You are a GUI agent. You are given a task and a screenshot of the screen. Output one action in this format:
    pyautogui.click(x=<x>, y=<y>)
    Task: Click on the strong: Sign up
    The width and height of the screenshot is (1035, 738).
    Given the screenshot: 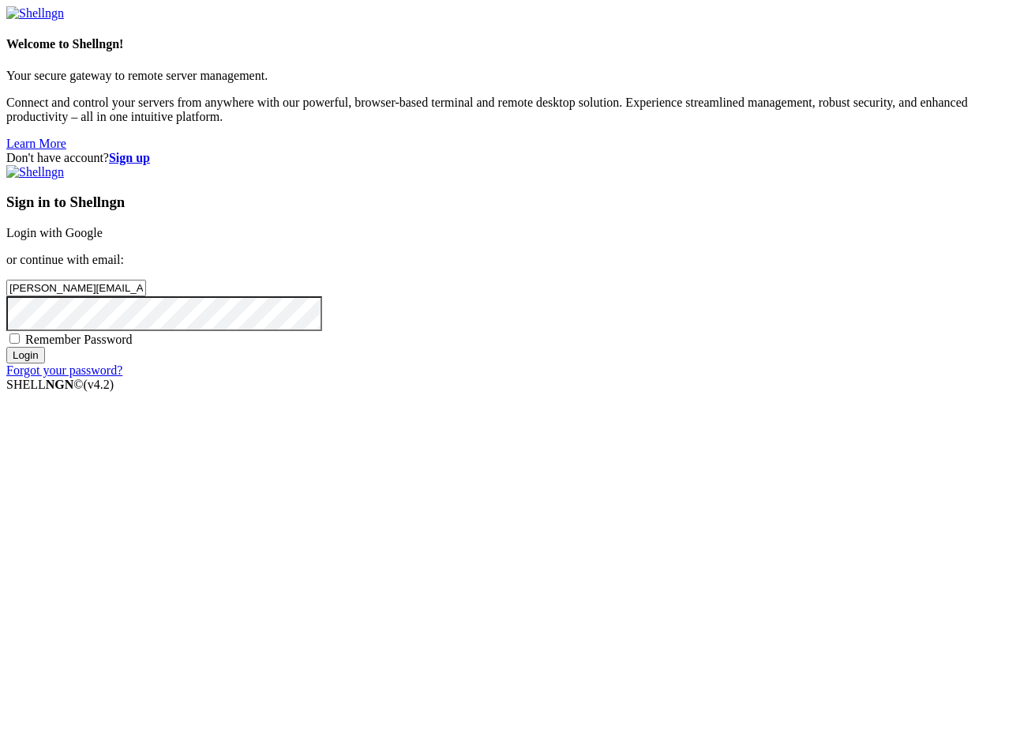 What is the action you would take?
    pyautogui.click(x=129, y=157)
    